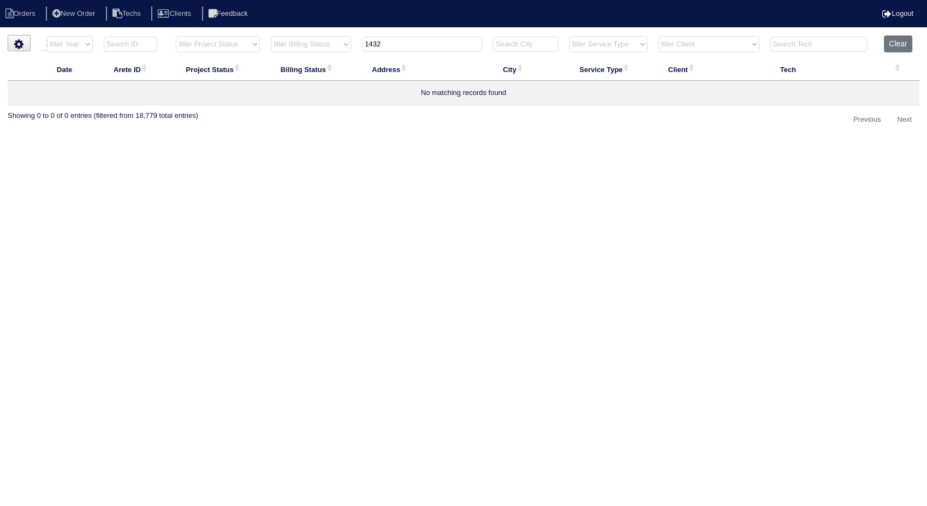 Image resolution: width=927 pixels, height=506 pixels. I want to click on th: Arete ID: activate to sort column ascending, so click(134, 69).